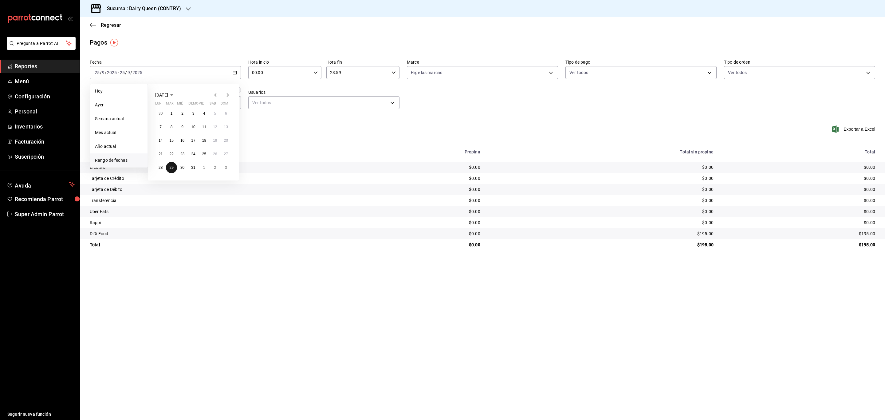  What do you see at coordinates (226, 127) in the screenshot?
I see `button: 13 de julio de 2025` at bounding box center [226, 127].